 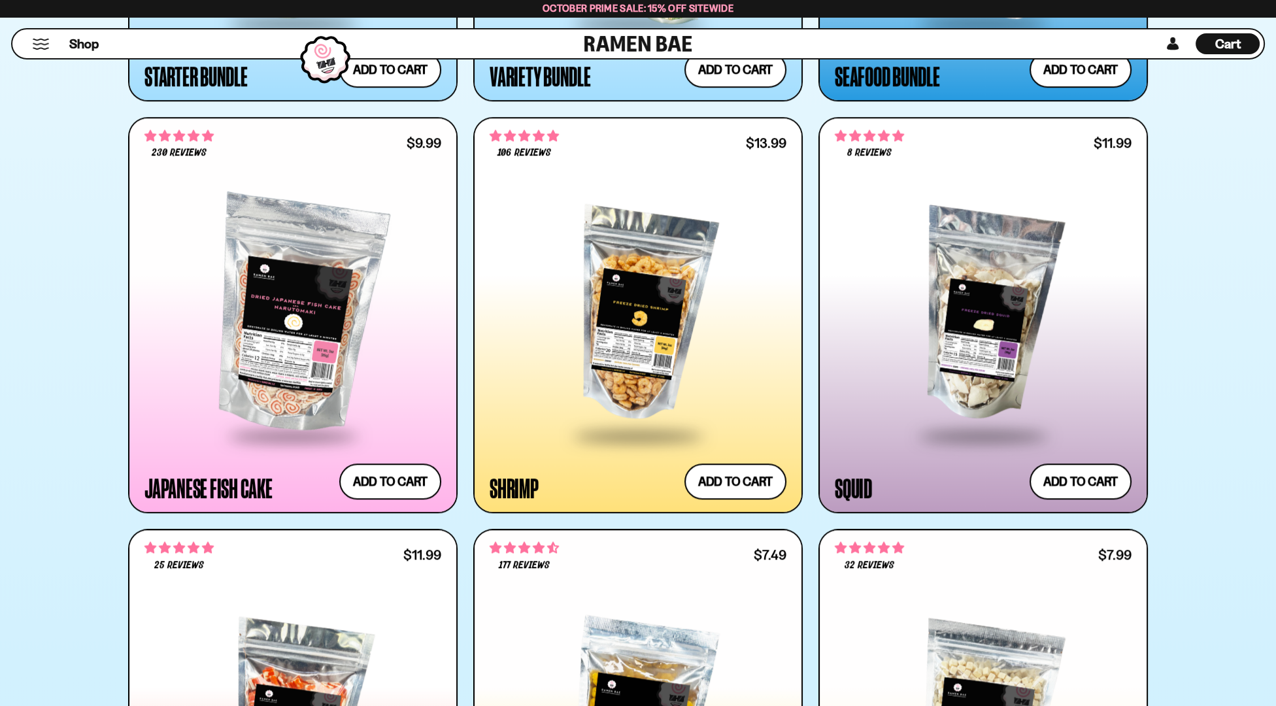 What do you see at coordinates (524, 136) in the screenshot?
I see `span: 4.91 stars` at bounding box center [524, 136].